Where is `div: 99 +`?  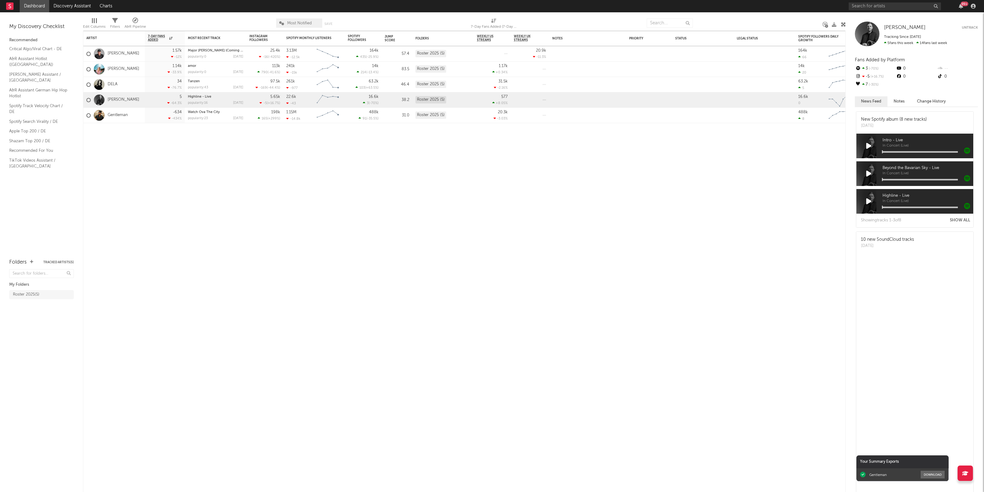
div: 99 + is located at coordinates (965, 4).